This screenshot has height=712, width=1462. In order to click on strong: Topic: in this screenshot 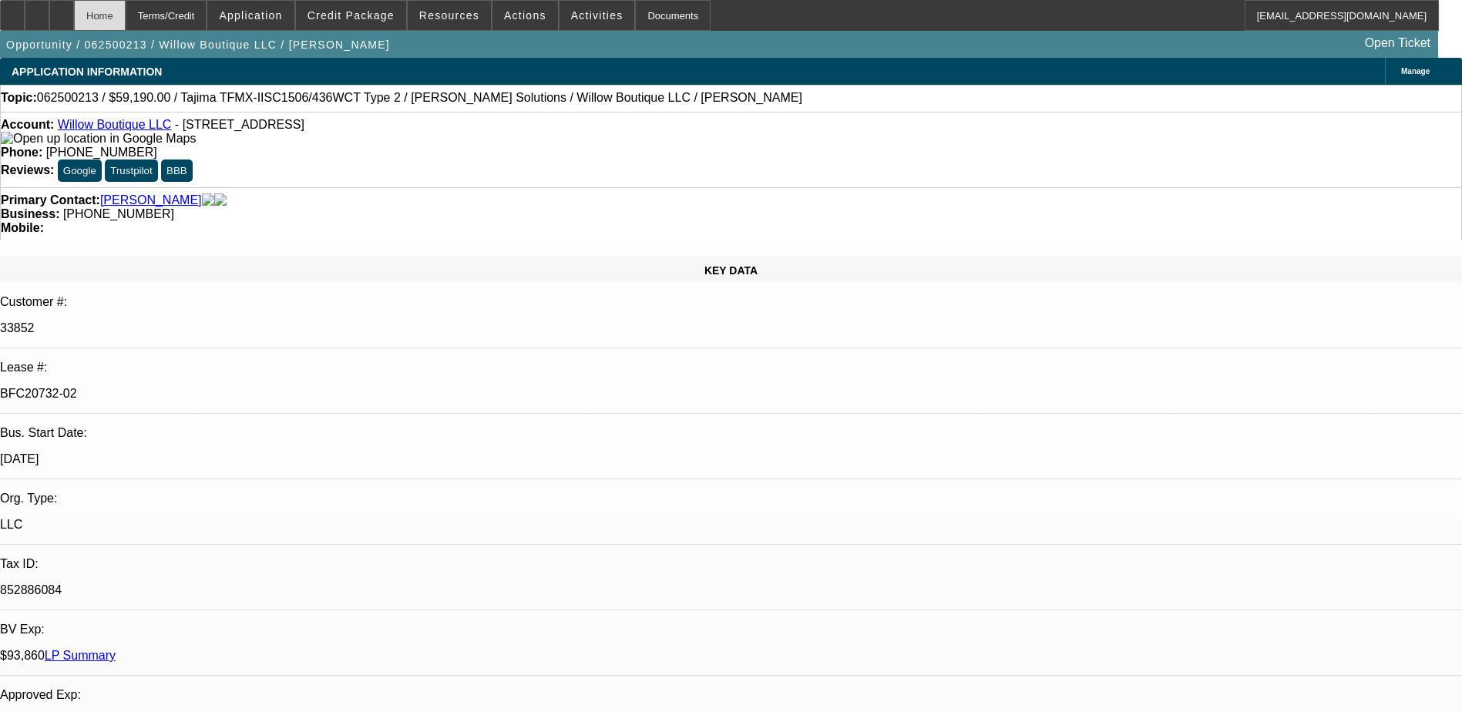, I will do `click(18, 98)`.